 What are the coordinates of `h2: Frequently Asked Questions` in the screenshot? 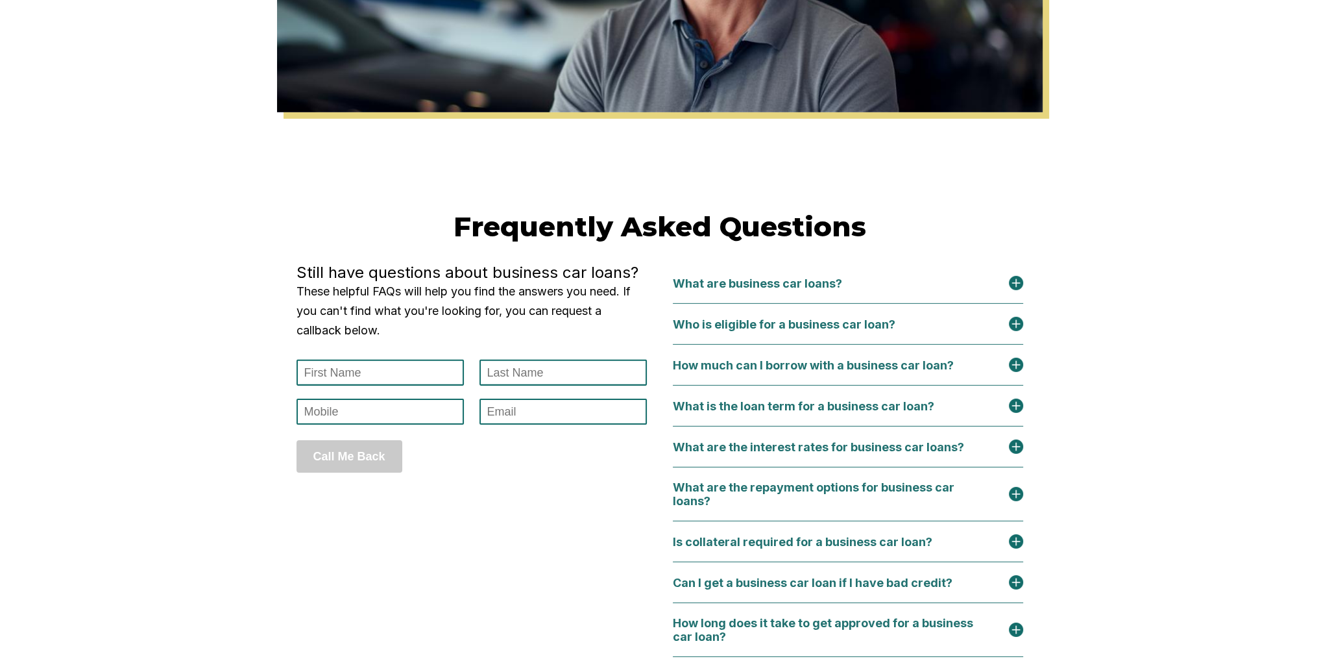 It's located at (660, 226).